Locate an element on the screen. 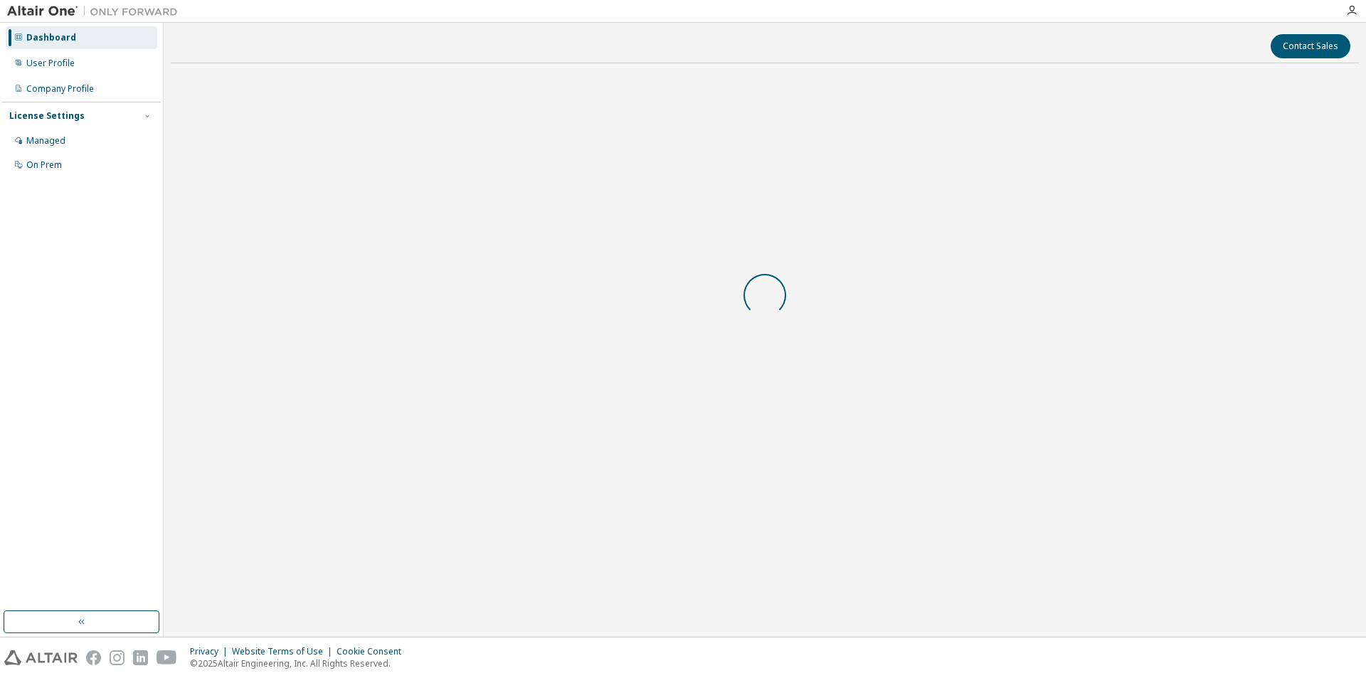  div: Website Terms of Use is located at coordinates (284, 652).